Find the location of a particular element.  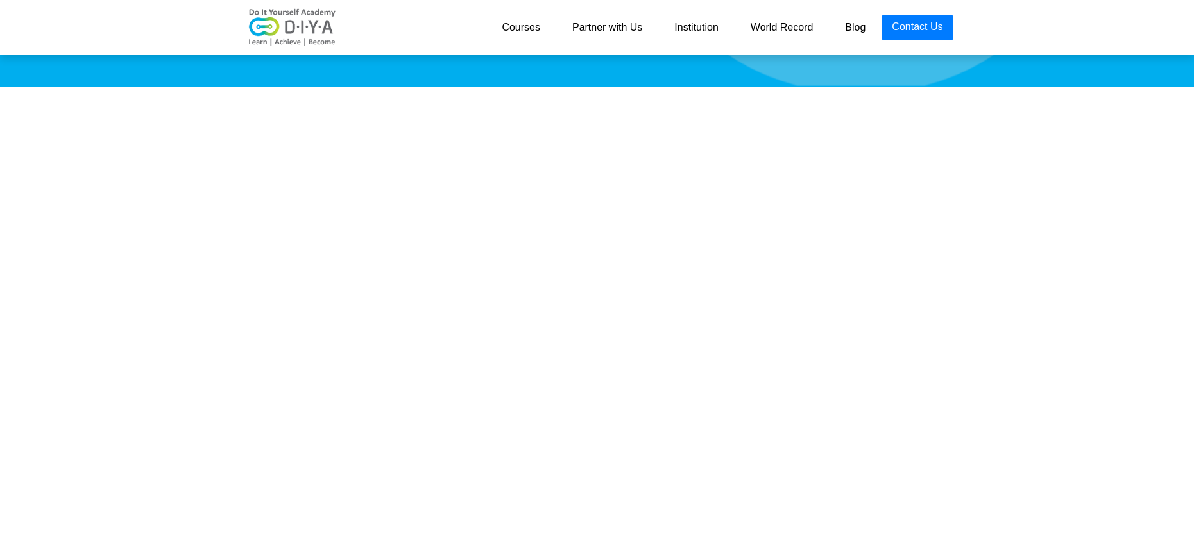

a: Institution is located at coordinates (696, 28).